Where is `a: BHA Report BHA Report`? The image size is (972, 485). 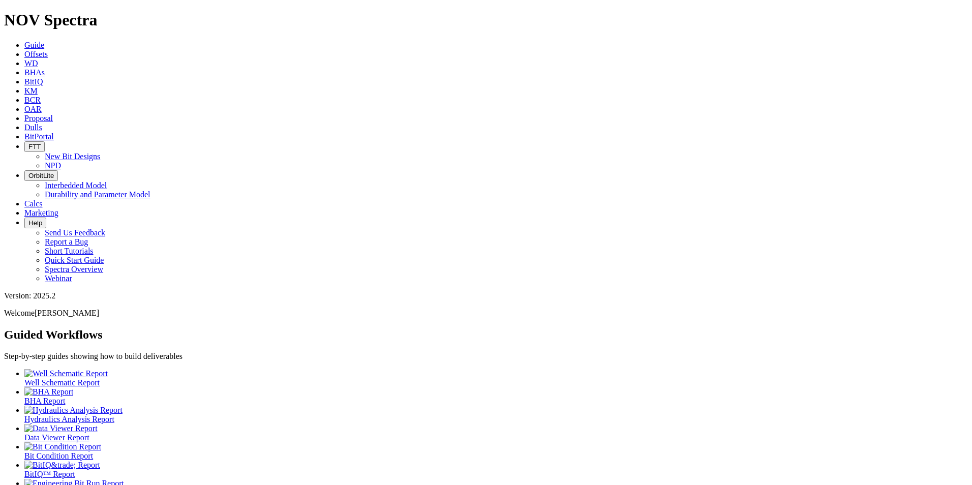
a: BHA Report BHA Report is located at coordinates (496, 396).